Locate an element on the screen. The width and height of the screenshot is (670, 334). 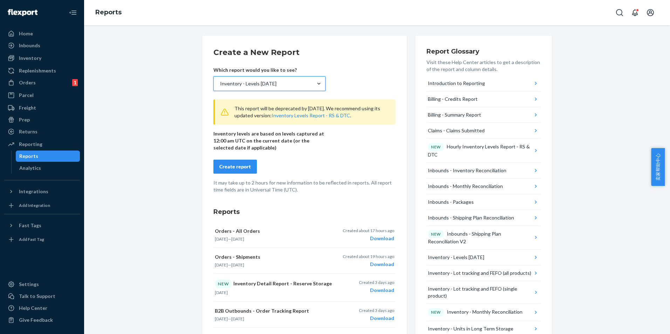
a: Prep is located at coordinates (42, 120).